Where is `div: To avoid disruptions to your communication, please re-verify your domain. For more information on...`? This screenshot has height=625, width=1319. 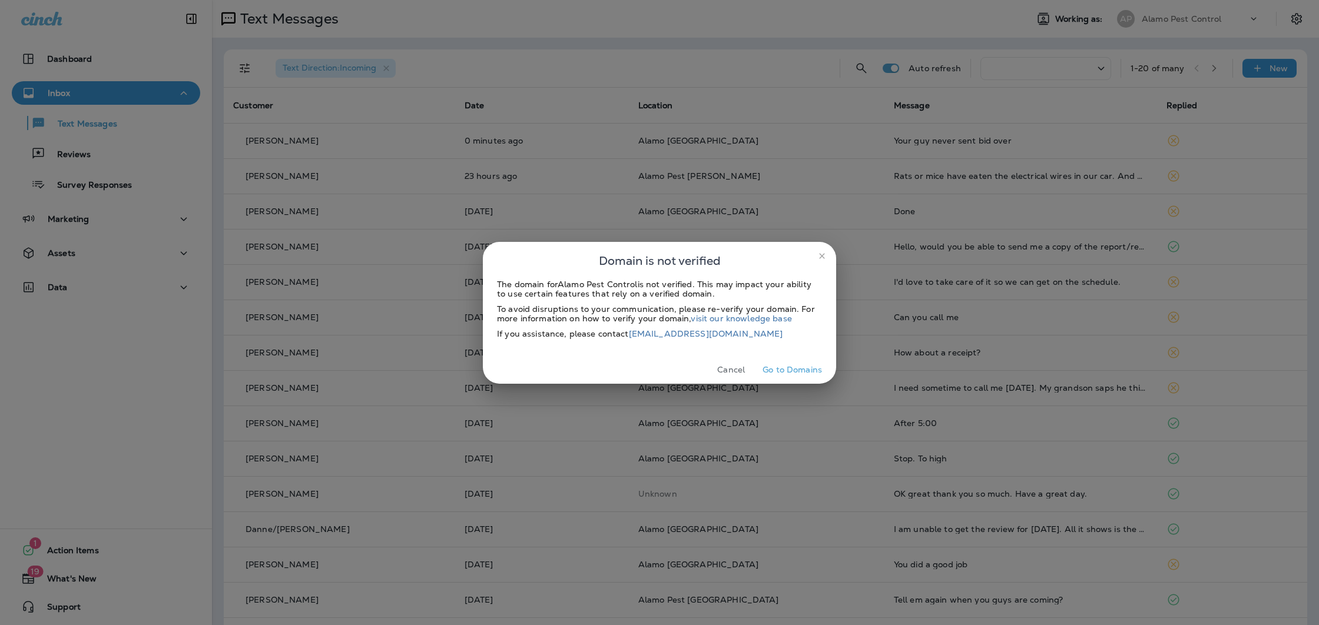 div: To avoid disruptions to your communication, please re-verify your domain. For more information on... is located at coordinates (659, 314).